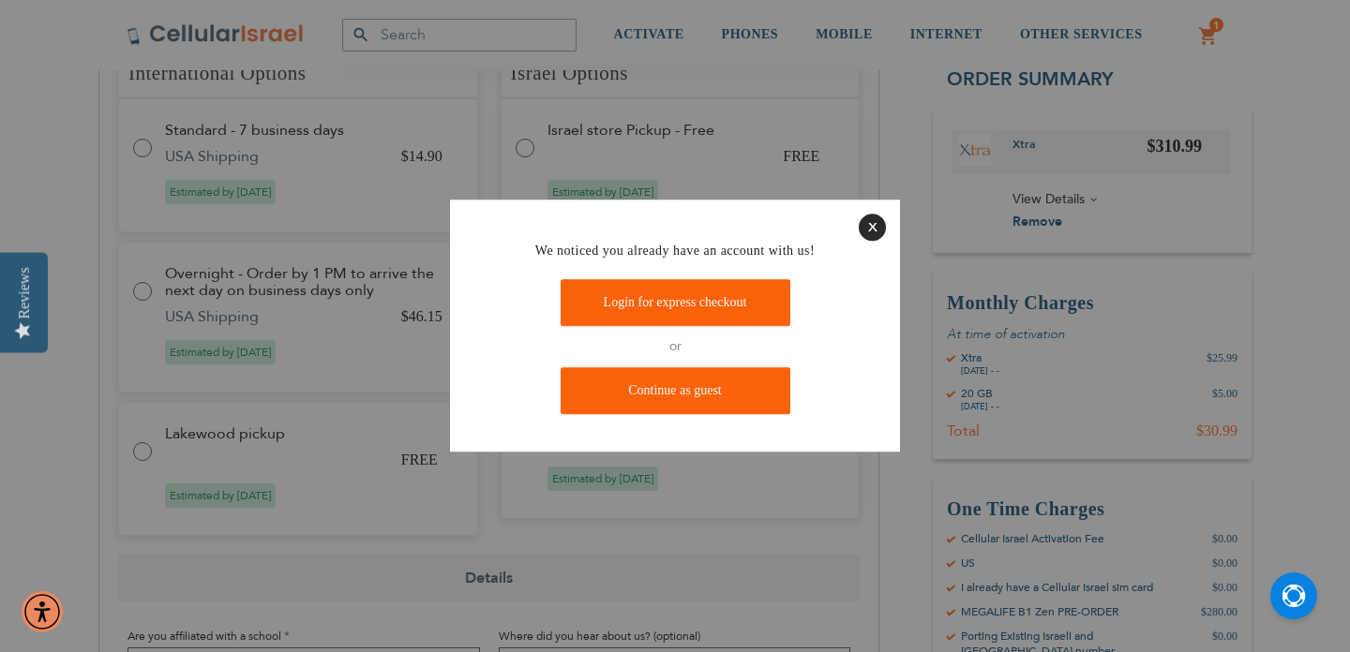 Image resolution: width=1350 pixels, height=652 pixels. Describe the element at coordinates (42, 612) in the screenshot. I see `div: Accessibility Menu` at that location.